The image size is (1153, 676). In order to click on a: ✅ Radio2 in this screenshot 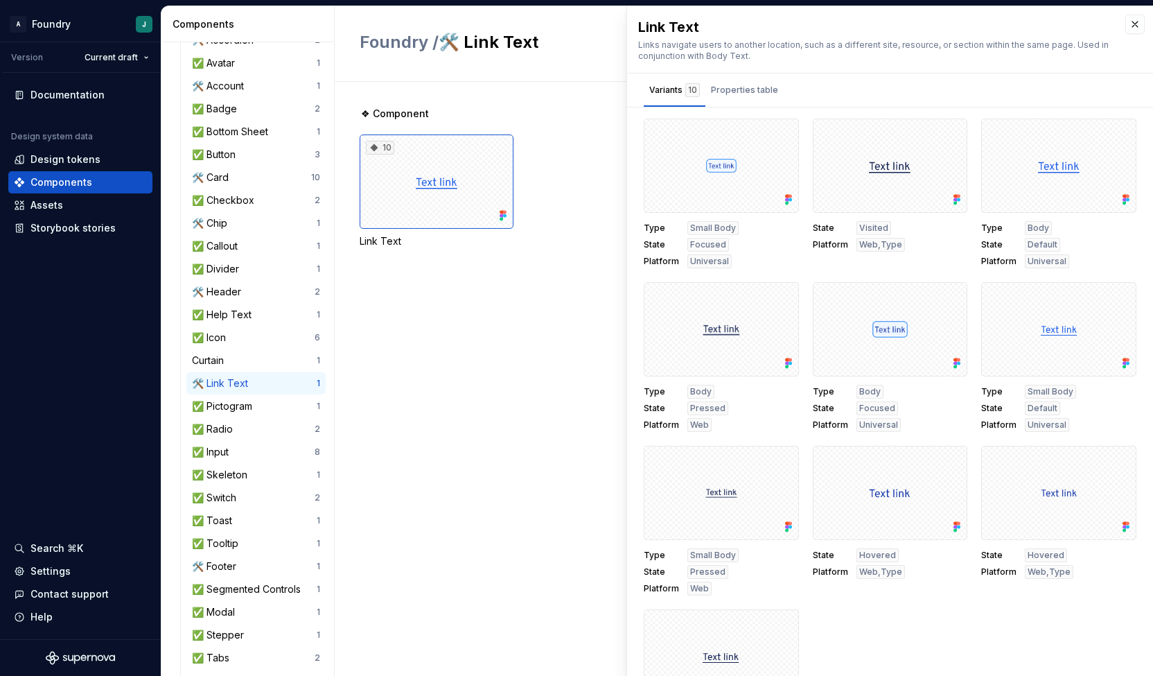, I will do `click(256, 429)`.